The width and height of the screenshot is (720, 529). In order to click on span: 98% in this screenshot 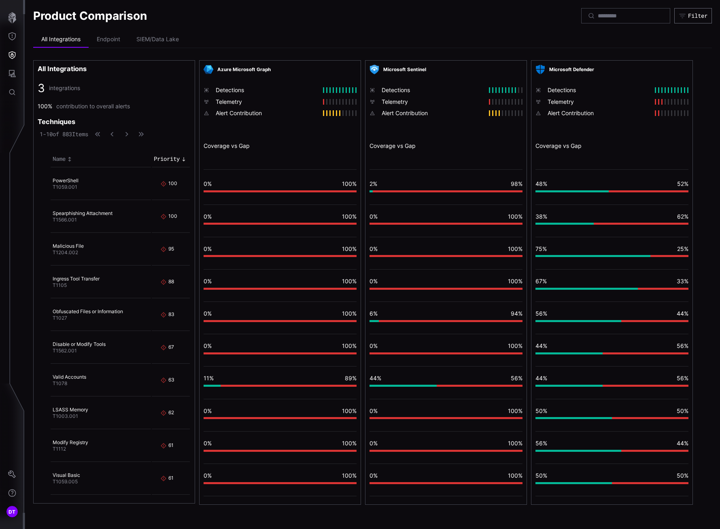, I will do `click(516, 184)`.